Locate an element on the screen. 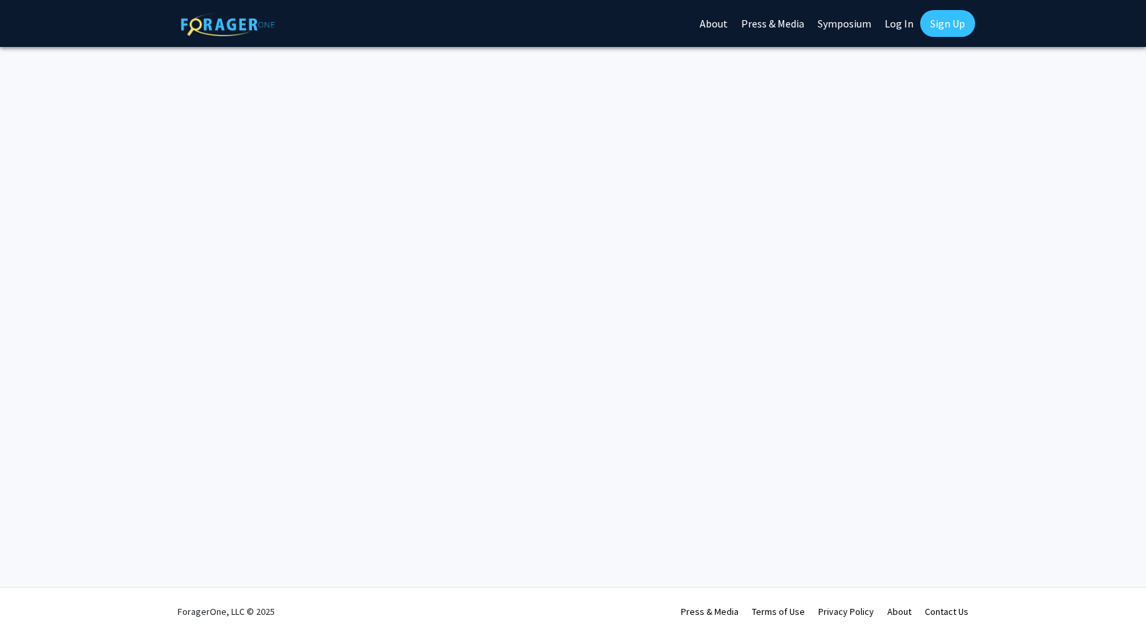 The height and width of the screenshot is (635, 1146). div: ForagerOne, LLC © 2025 is located at coordinates (226, 611).